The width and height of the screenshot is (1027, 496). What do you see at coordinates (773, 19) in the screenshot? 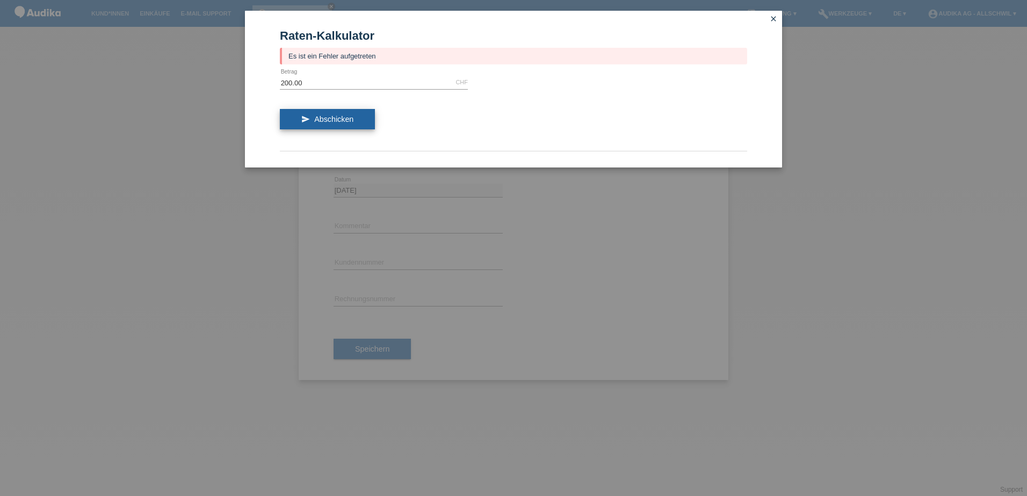
I see `i: close` at bounding box center [773, 19].